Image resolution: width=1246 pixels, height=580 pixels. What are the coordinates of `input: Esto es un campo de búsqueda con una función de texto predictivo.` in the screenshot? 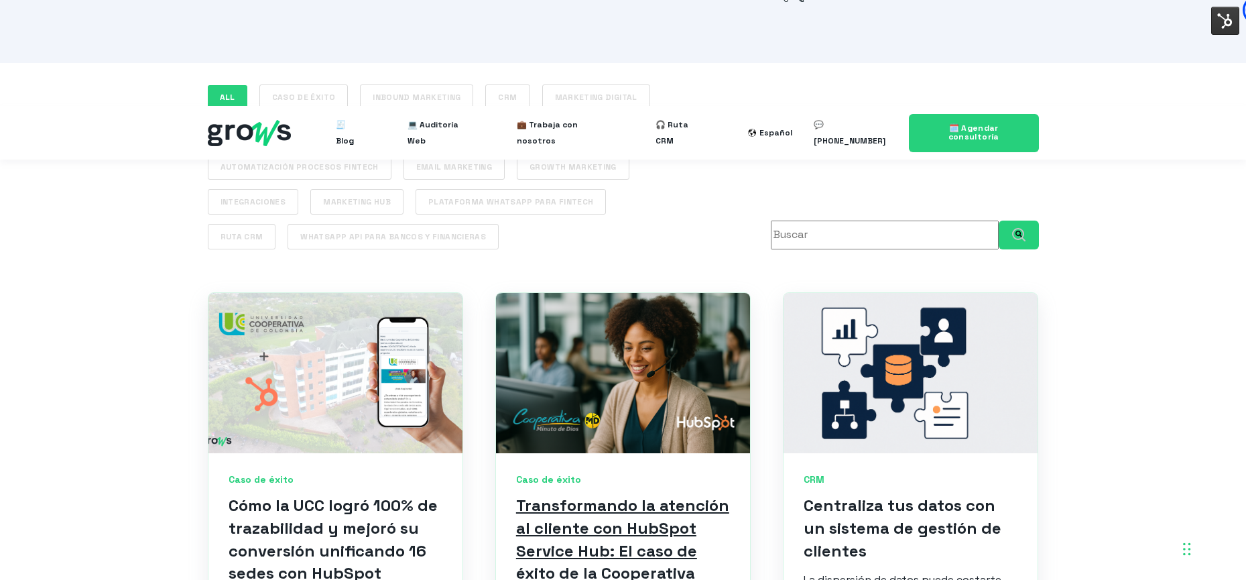 It's located at (884, 235).